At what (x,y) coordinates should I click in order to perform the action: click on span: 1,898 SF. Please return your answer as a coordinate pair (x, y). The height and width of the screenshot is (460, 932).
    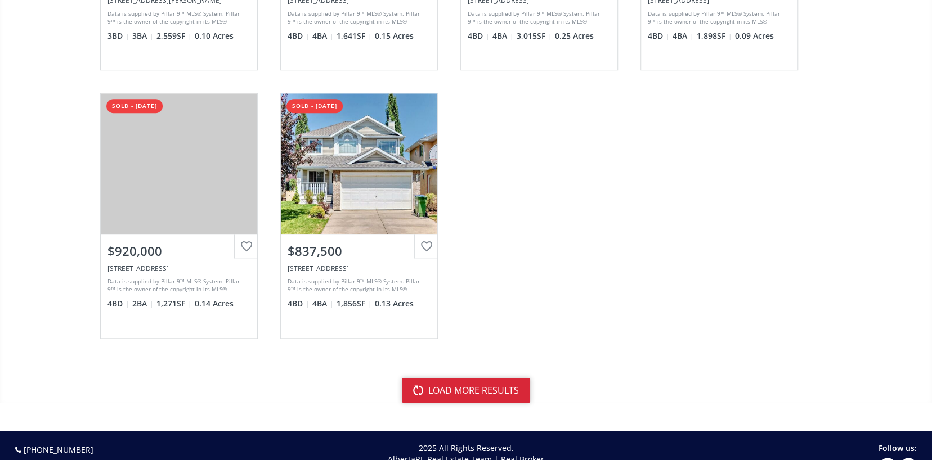
    Looking at the image, I should click on (714, 36).